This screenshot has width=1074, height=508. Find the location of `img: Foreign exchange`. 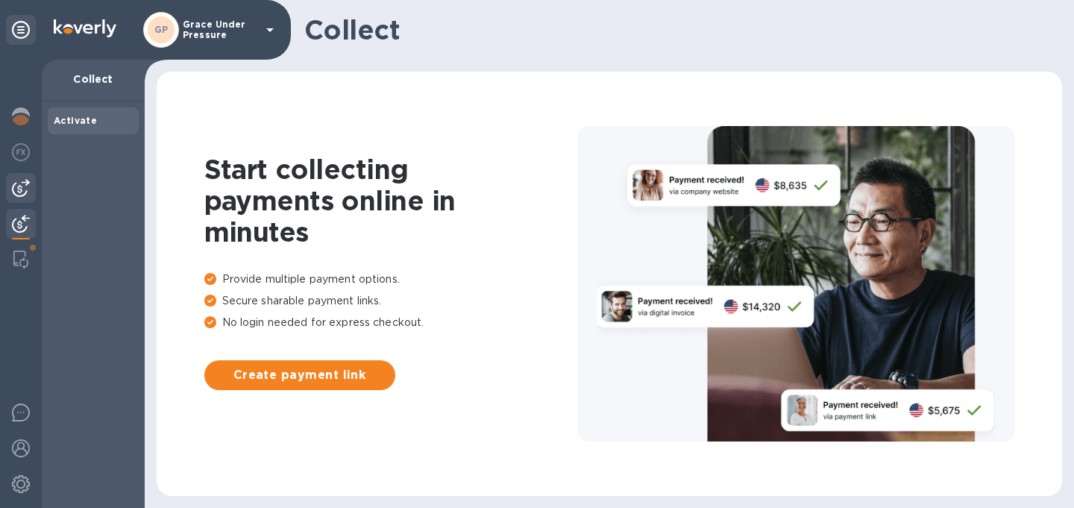

img: Foreign exchange is located at coordinates (21, 152).